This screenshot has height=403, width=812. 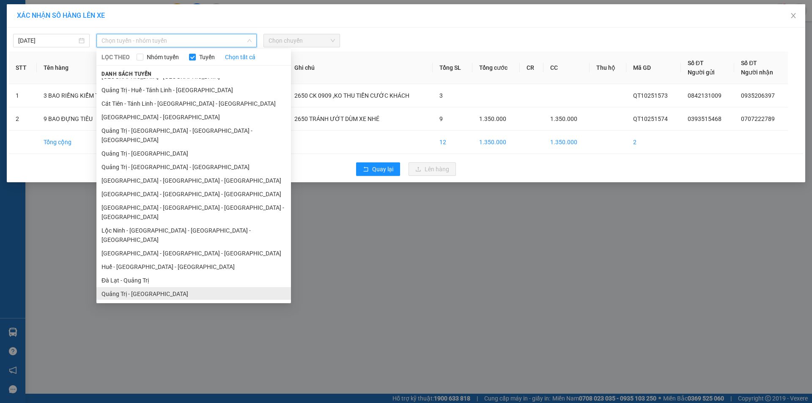 What do you see at coordinates (651, 96) in the screenshot?
I see `span: QT10251573` at bounding box center [651, 96].